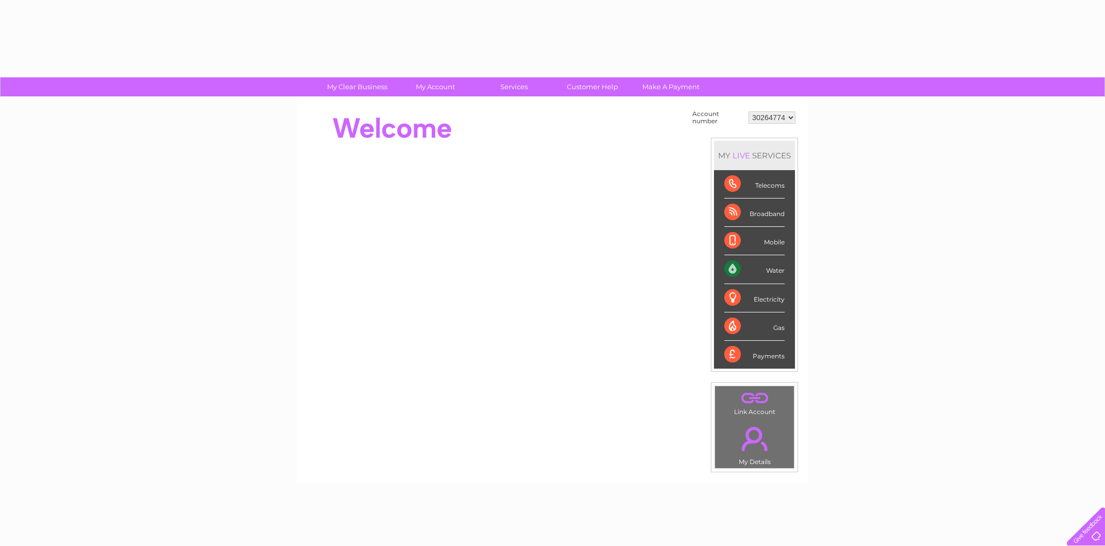  I want to click on div: LIVE, so click(742, 155).